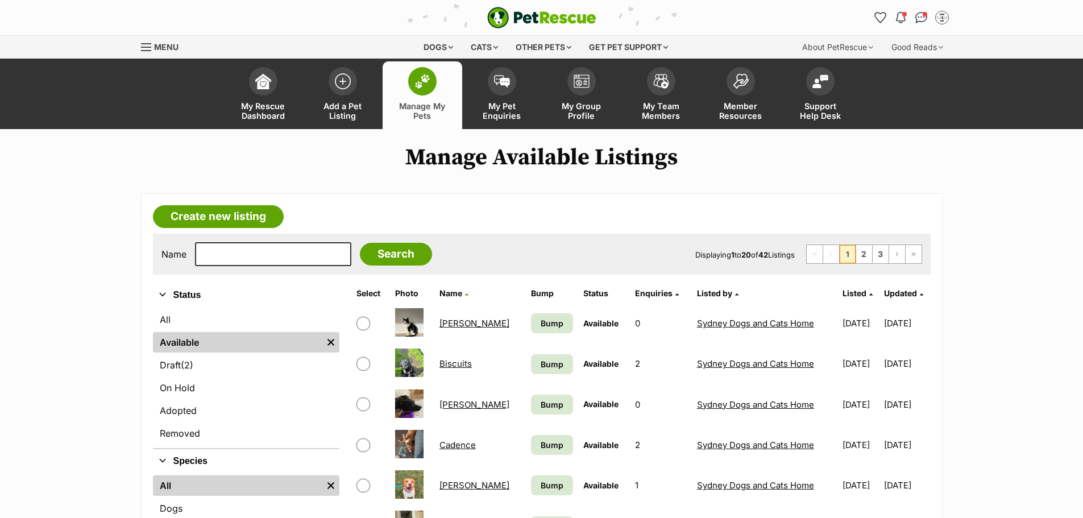  Describe the element at coordinates (455, 363) in the screenshot. I see `a: Biscuits` at that location.